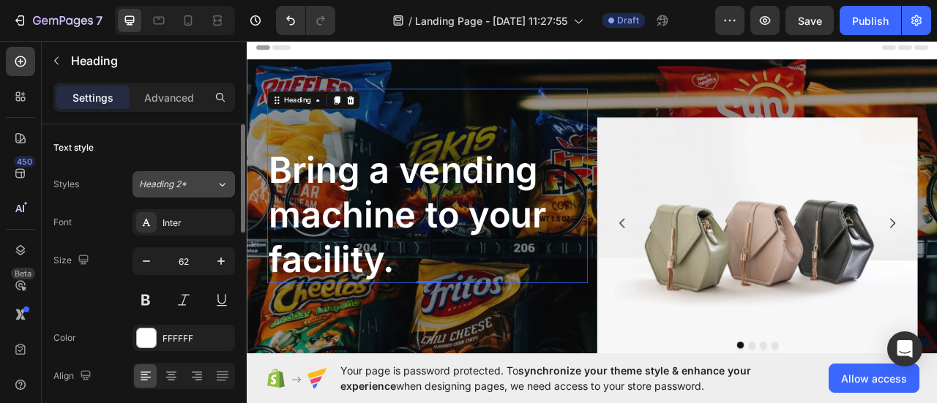 This screenshot has width=937, height=403. I want to click on div: Color, so click(64, 338).